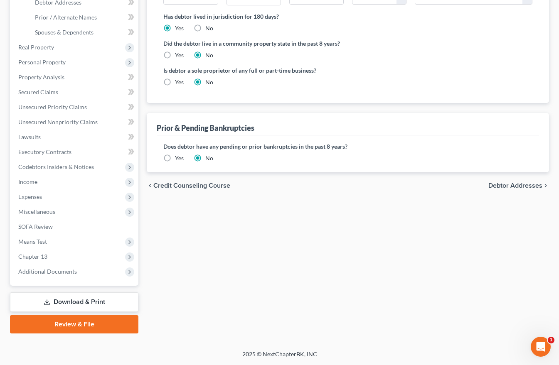 The image size is (559, 365). I want to click on span: Prior / Alternate Names, so click(66, 17).